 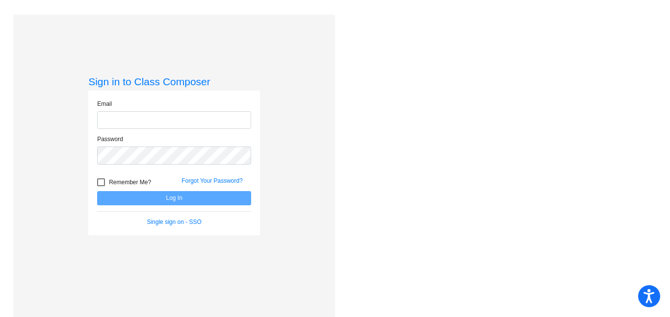 What do you see at coordinates (174, 222) in the screenshot?
I see `a: Single sign on - SSO` at bounding box center [174, 222].